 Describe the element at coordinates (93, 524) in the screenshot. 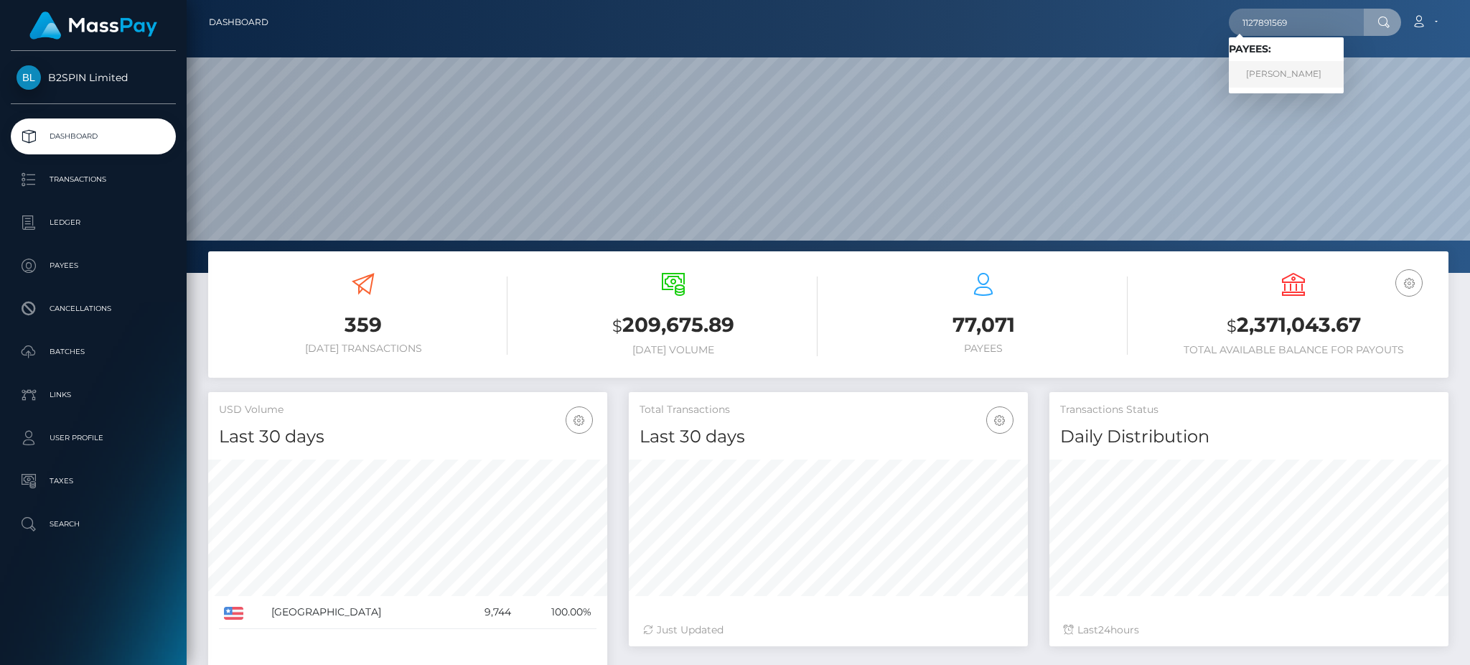

I see `a: Search` at that location.